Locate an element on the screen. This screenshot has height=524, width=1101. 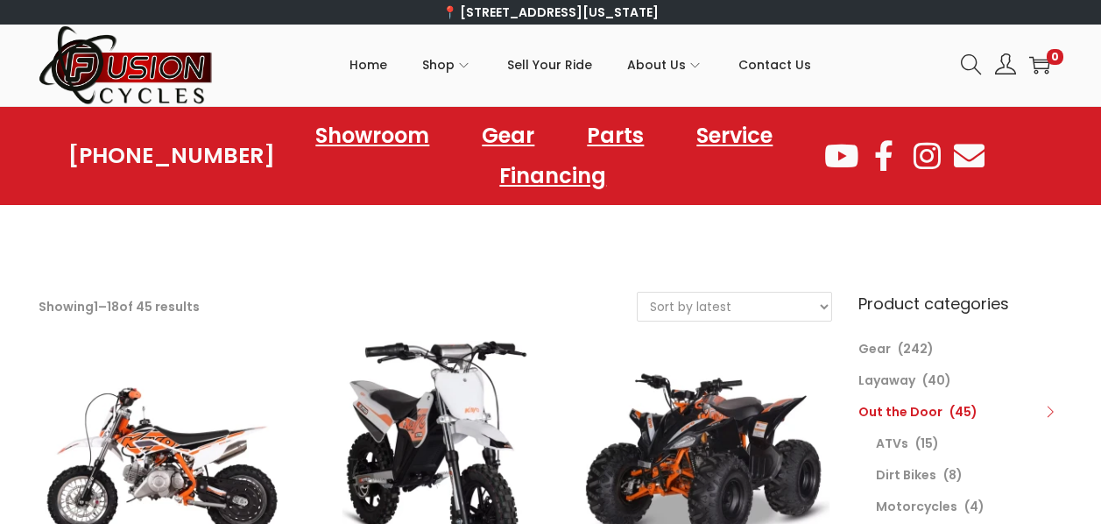
span: (8) is located at coordinates (953, 475).